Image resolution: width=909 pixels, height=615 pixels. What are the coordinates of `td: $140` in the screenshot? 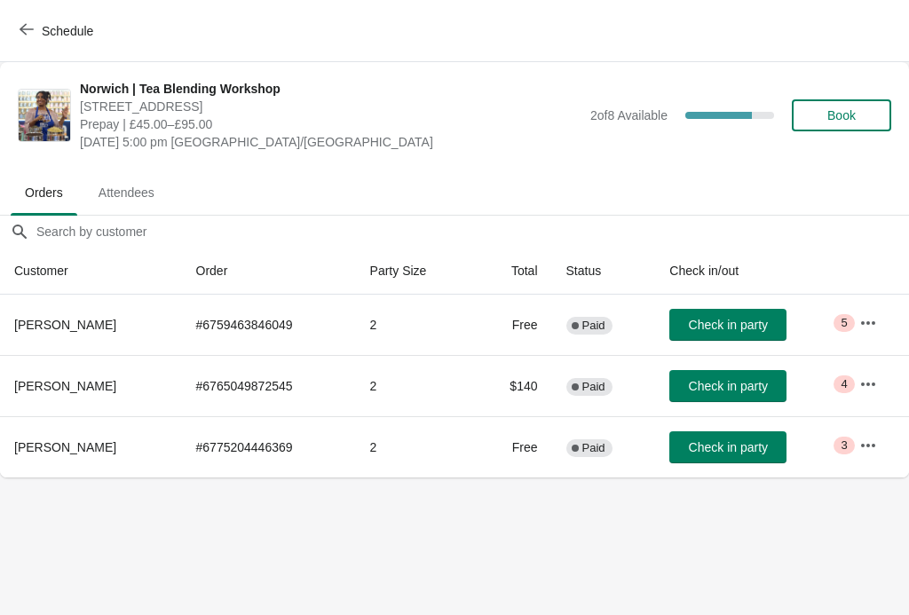 It's located at (513, 385).